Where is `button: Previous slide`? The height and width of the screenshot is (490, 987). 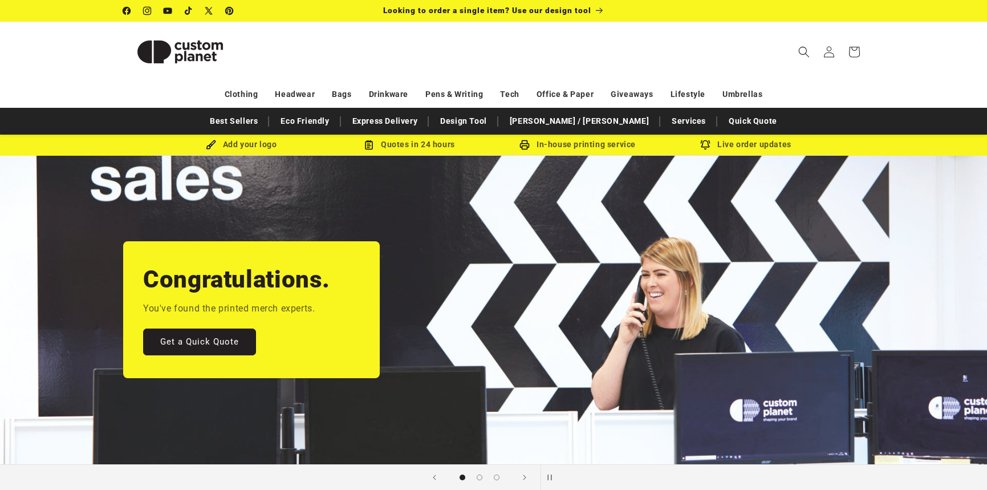 button: Previous slide is located at coordinates (434, 477).